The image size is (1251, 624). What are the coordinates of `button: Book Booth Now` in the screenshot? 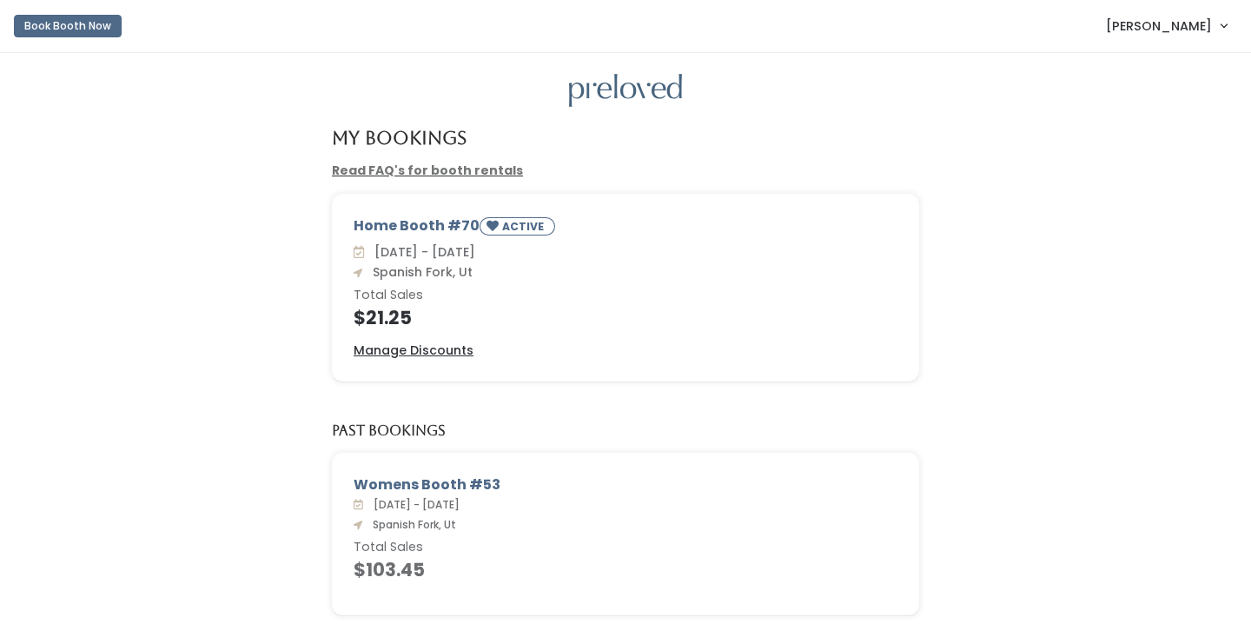 It's located at (68, 26).